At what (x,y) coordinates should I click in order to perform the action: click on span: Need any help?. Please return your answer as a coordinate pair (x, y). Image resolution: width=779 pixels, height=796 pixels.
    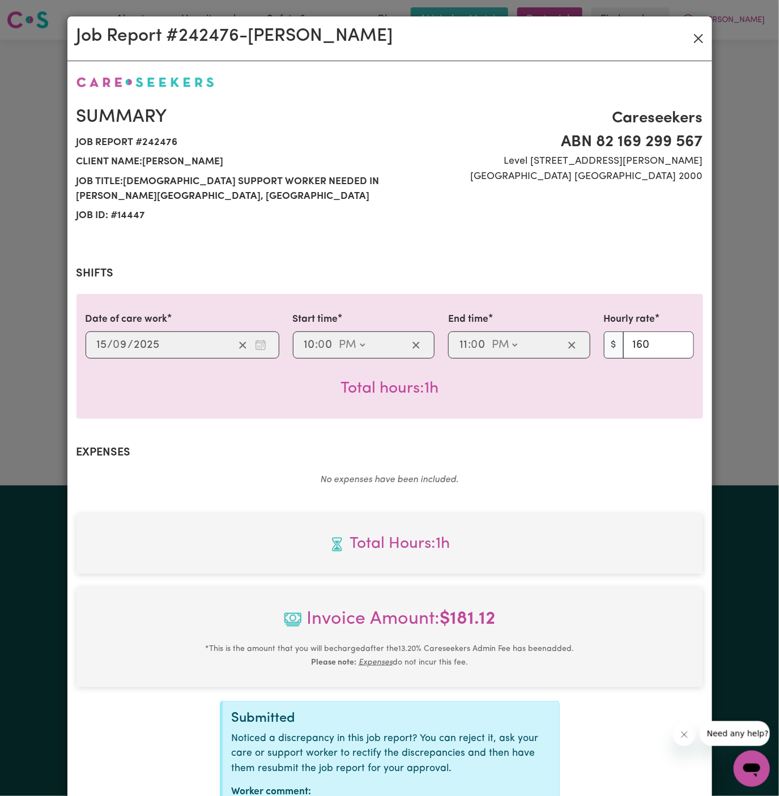
    Looking at the image, I should click on (37, 12).